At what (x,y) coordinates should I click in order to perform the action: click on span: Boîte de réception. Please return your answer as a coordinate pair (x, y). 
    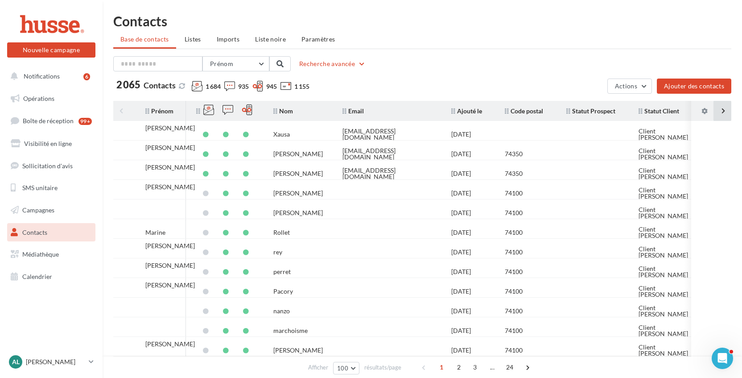
    Looking at the image, I should click on (48, 120).